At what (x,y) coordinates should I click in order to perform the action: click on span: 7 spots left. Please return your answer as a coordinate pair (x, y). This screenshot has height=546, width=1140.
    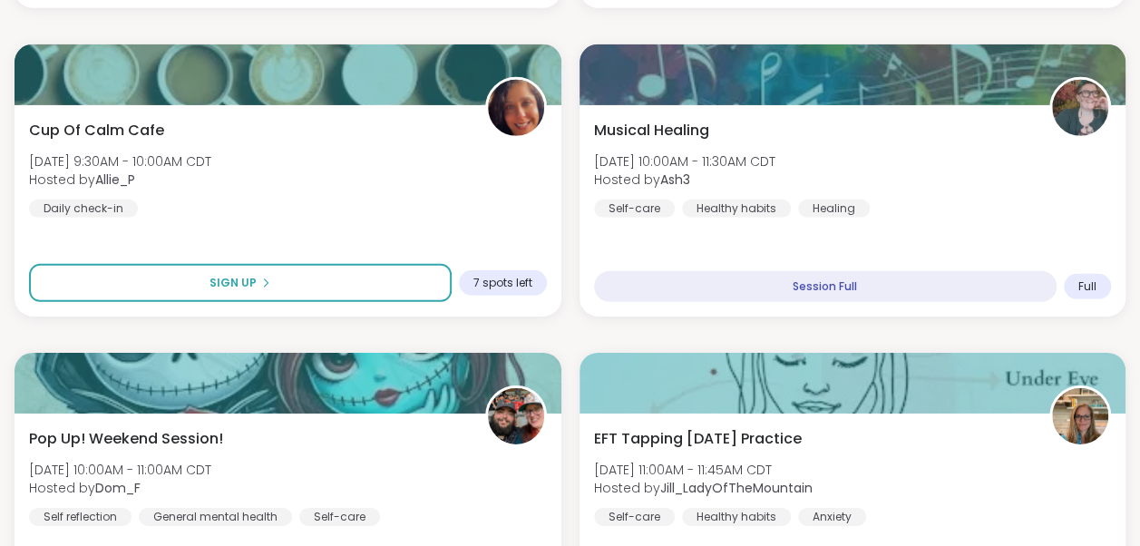
    Looking at the image, I should click on (502, 283).